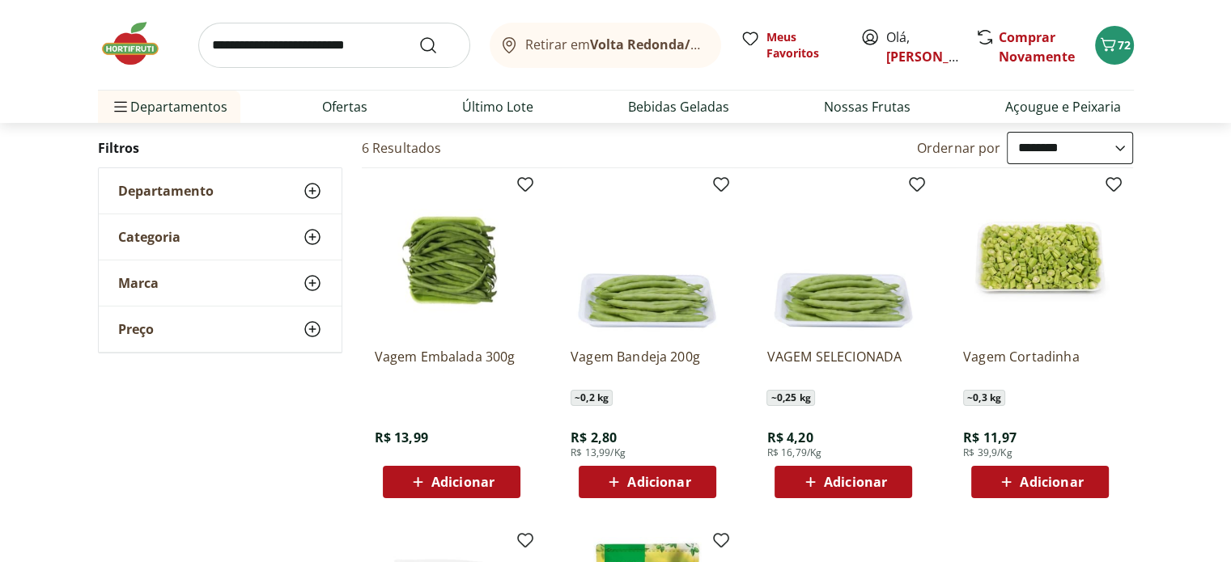 This screenshot has height=562, width=1231. Describe the element at coordinates (220, 191) in the screenshot. I see `button: Departamento` at that location.